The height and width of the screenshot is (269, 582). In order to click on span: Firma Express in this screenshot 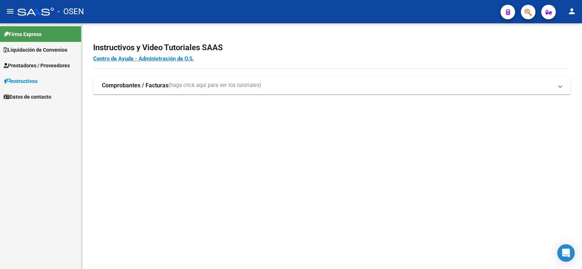, I will do `click(23, 34)`.